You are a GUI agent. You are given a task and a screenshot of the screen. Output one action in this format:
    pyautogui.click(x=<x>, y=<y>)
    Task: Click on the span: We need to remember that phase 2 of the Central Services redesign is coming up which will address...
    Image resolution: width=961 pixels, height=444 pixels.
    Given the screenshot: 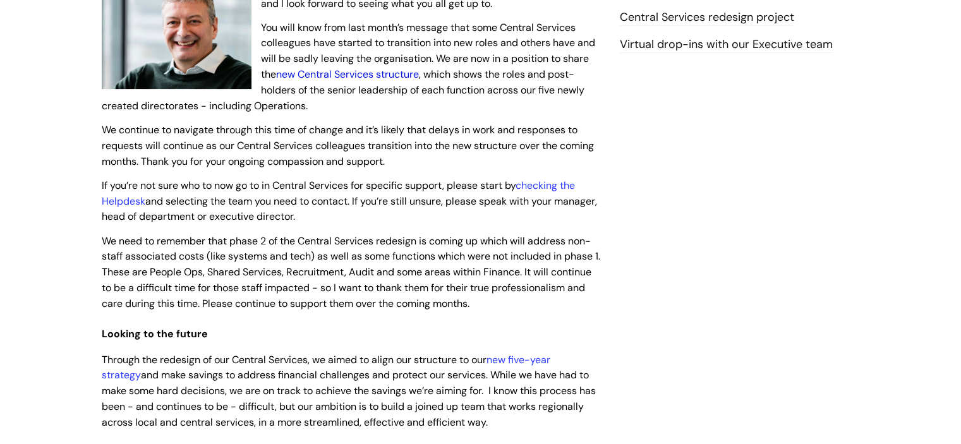 What is the action you would take?
    pyautogui.click(x=351, y=272)
    